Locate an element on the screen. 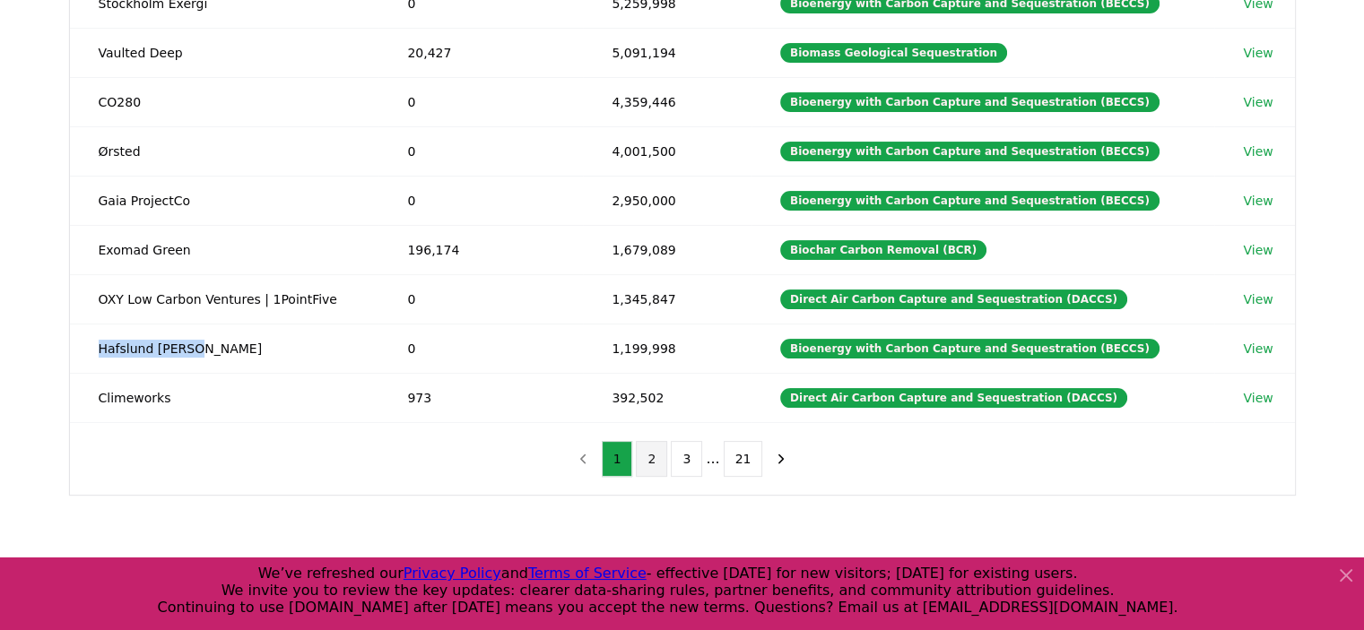 This screenshot has width=1364, height=630. button: 2 is located at coordinates (651, 459).